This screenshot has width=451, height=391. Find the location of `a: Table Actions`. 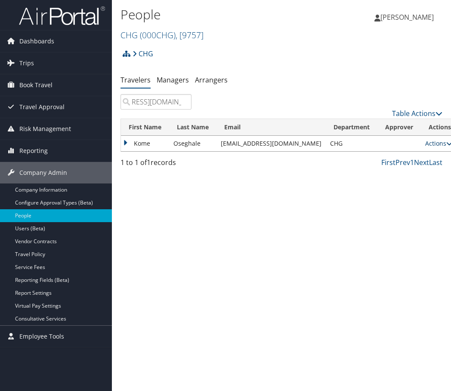

a: Table Actions is located at coordinates (417, 114).